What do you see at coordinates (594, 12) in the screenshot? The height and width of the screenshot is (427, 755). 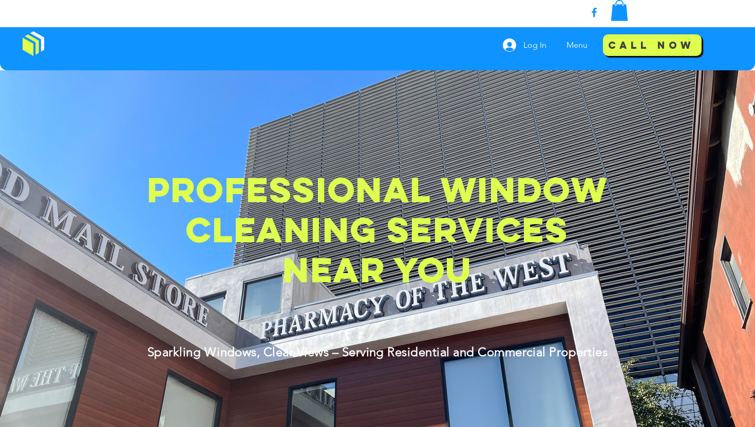 I see `img: Facebook` at bounding box center [594, 12].